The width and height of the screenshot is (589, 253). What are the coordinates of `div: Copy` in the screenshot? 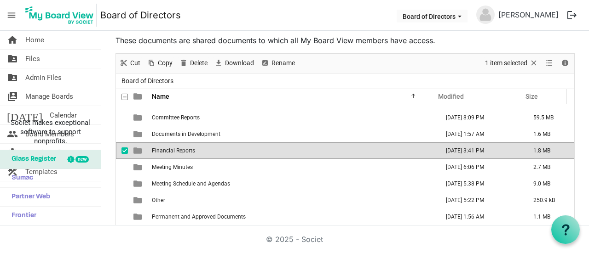 It's located at (160, 63).